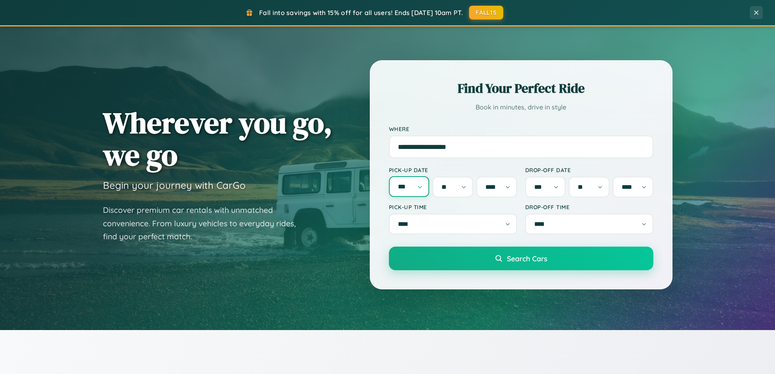 The height and width of the screenshot is (374, 775). What do you see at coordinates (486, 13) in the screenshot?
I see `button: FALL15` at bounding box center [486, 13].